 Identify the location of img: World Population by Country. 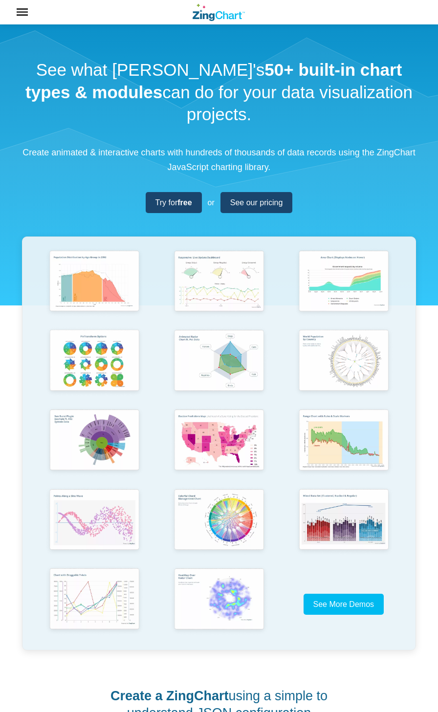
(343, 361).